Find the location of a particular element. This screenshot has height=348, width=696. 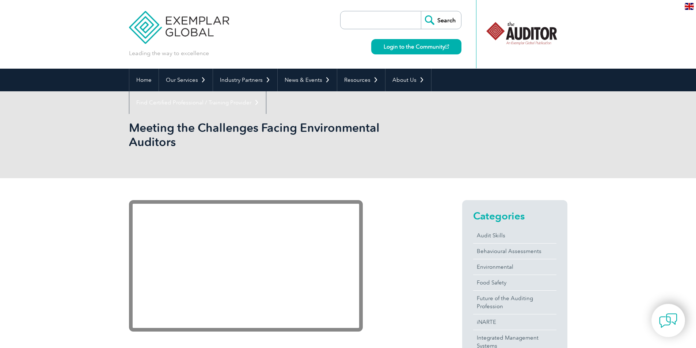

a: Industry Partners is located at coordinates (245, 80).